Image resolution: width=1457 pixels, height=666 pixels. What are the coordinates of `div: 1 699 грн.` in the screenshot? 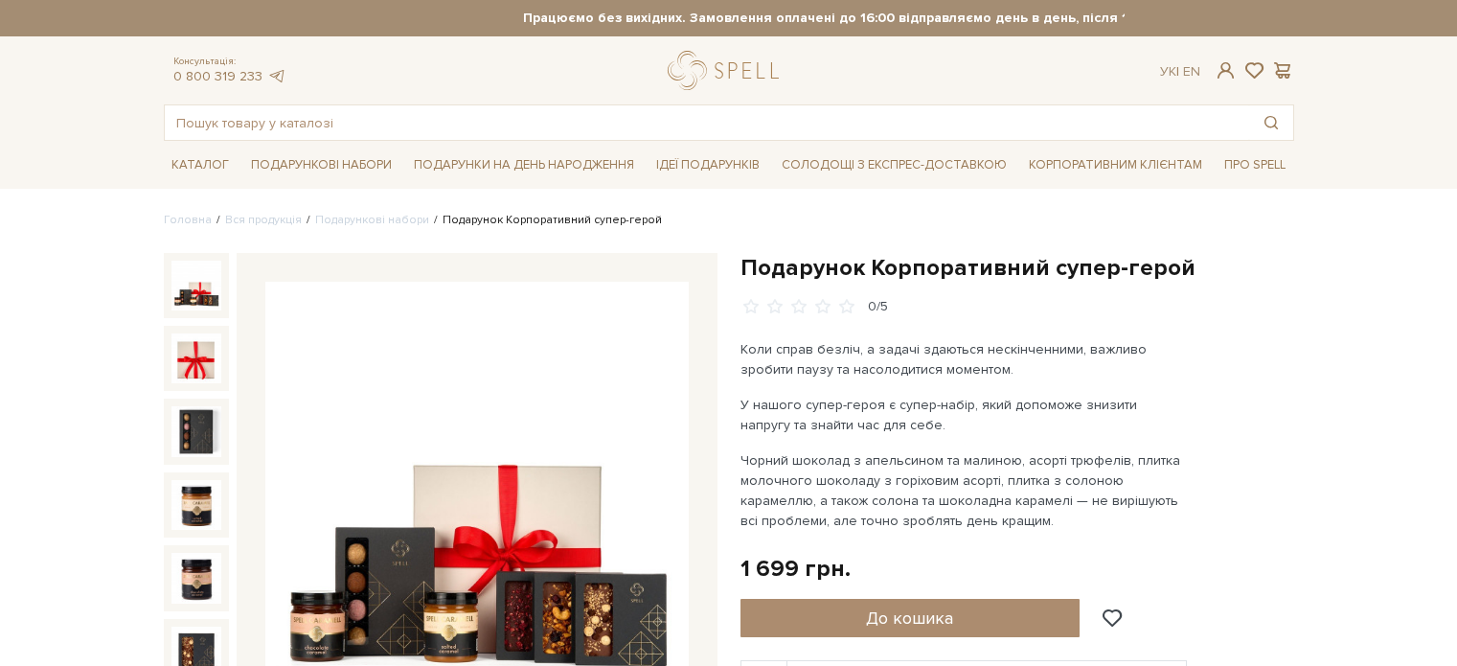 It's located at (795, 568).